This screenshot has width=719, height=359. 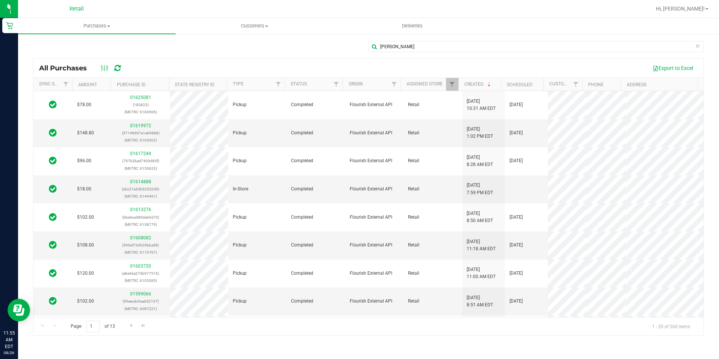 What do you see at coordinates (85, 133) in the screenshot?
I see `span: $148.80` at bounding box center [85, 133].